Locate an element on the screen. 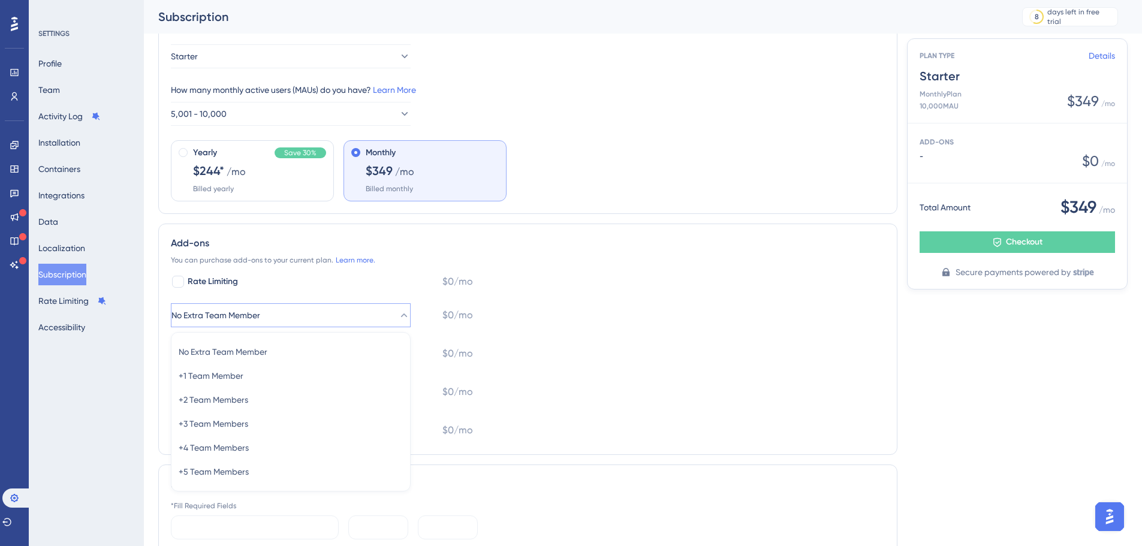 This screenshot has height=546, width=1142. span: +4 Team Members is located at coordinates (213, 448).